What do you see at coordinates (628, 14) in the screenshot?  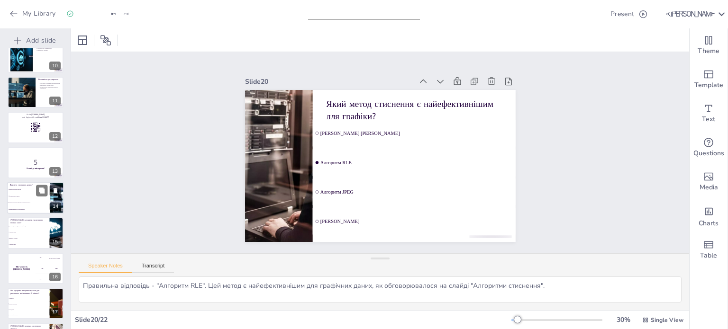 I see `button: Present` at bounding box center [628, 14].